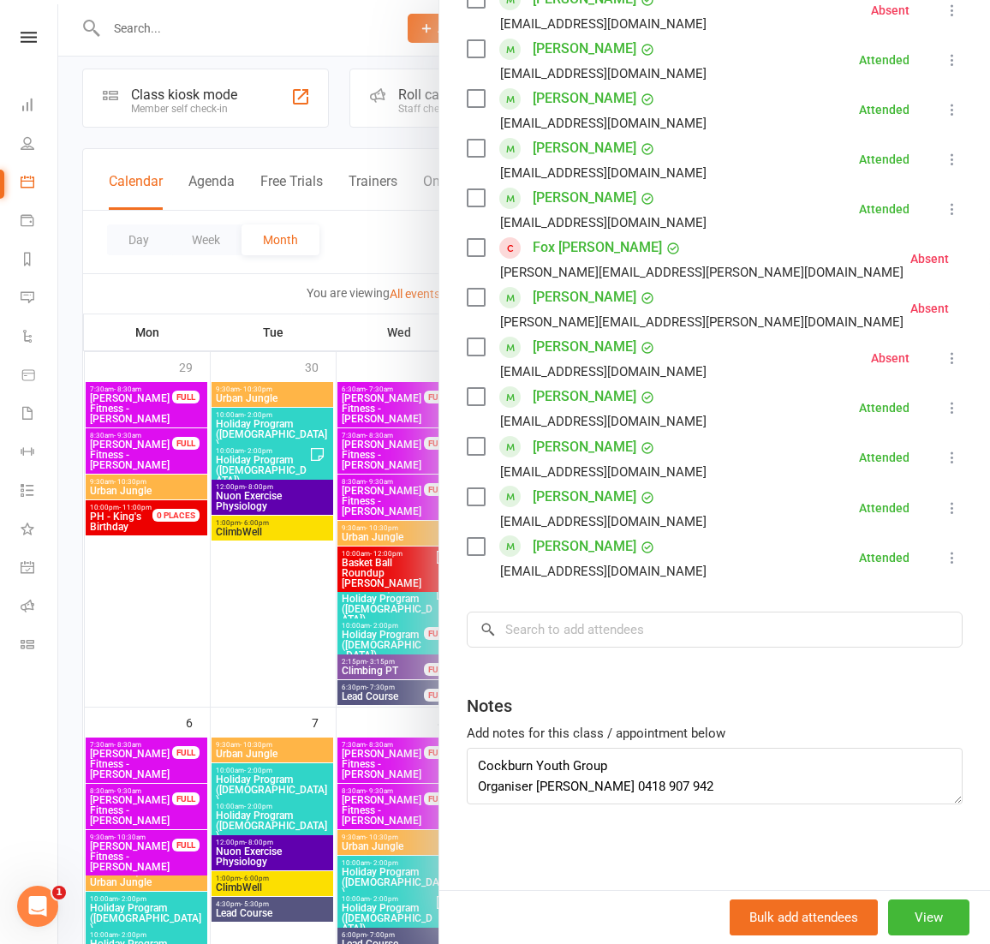 The width and height of the screenshot is (990, 944). What do you see at coordinates (39, 376) in the screenshot?
I see `a: Product Sales` at bounding box center [39, 376].